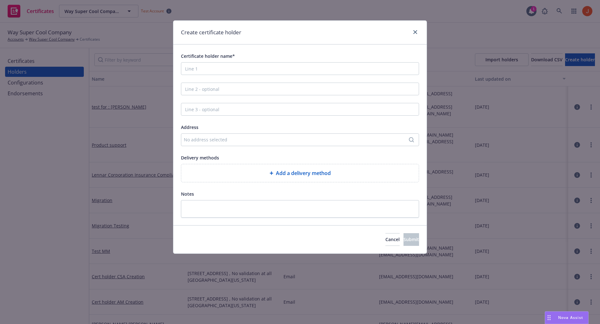 This screenshot has height=324, width=600. Describe the element at coordinates (412, 140) in the screenshot. I see `svg: Search` at that location.